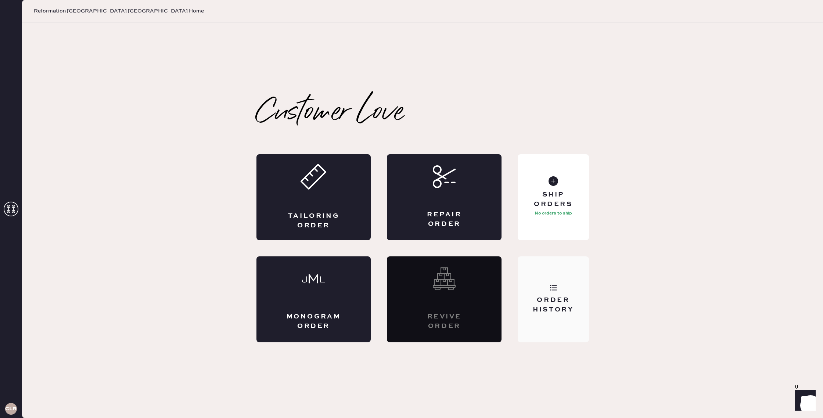 The width and height of the screenshot is (823, 418). Describe the element at coordinates (444, 299) in the screenshot. I see `div: Interested? Contact us at care@hemster.co` at that location.